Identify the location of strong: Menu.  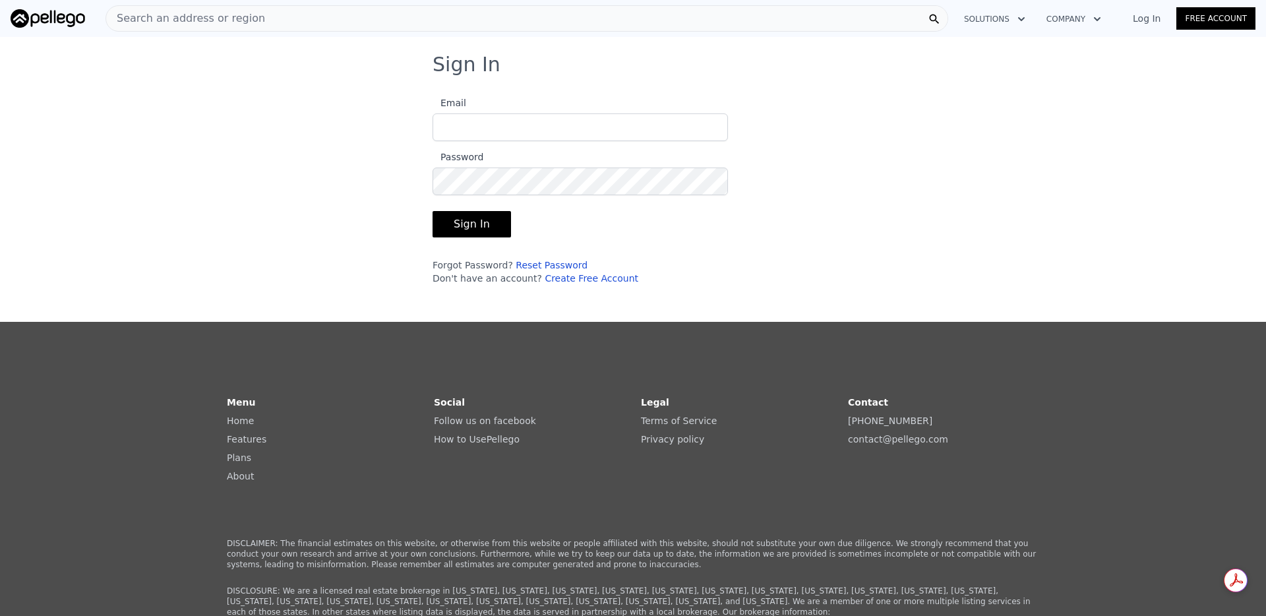
(241, 402).